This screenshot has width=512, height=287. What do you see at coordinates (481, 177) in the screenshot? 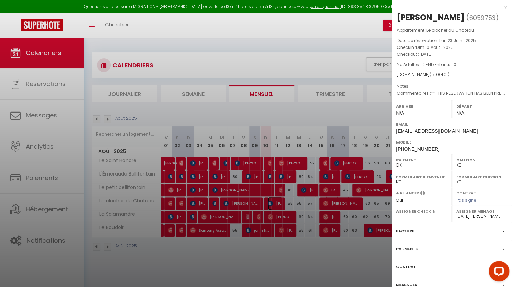
I see `label: Formulaire Checkin` at bounding box center [481, 177].